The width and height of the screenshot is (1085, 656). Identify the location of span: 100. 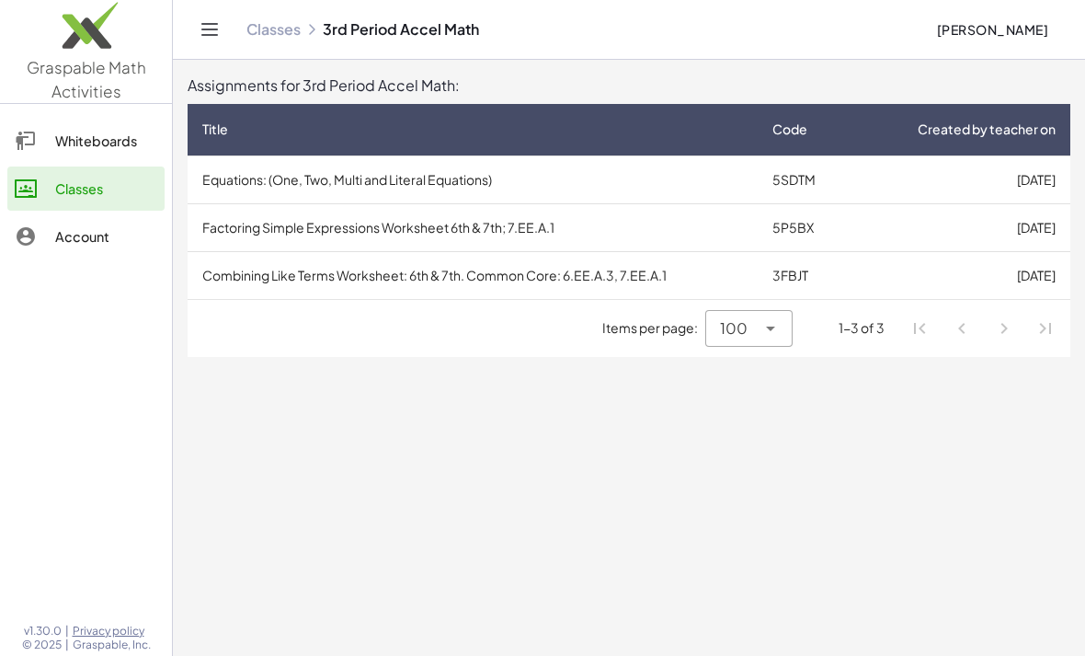
(734, 328).